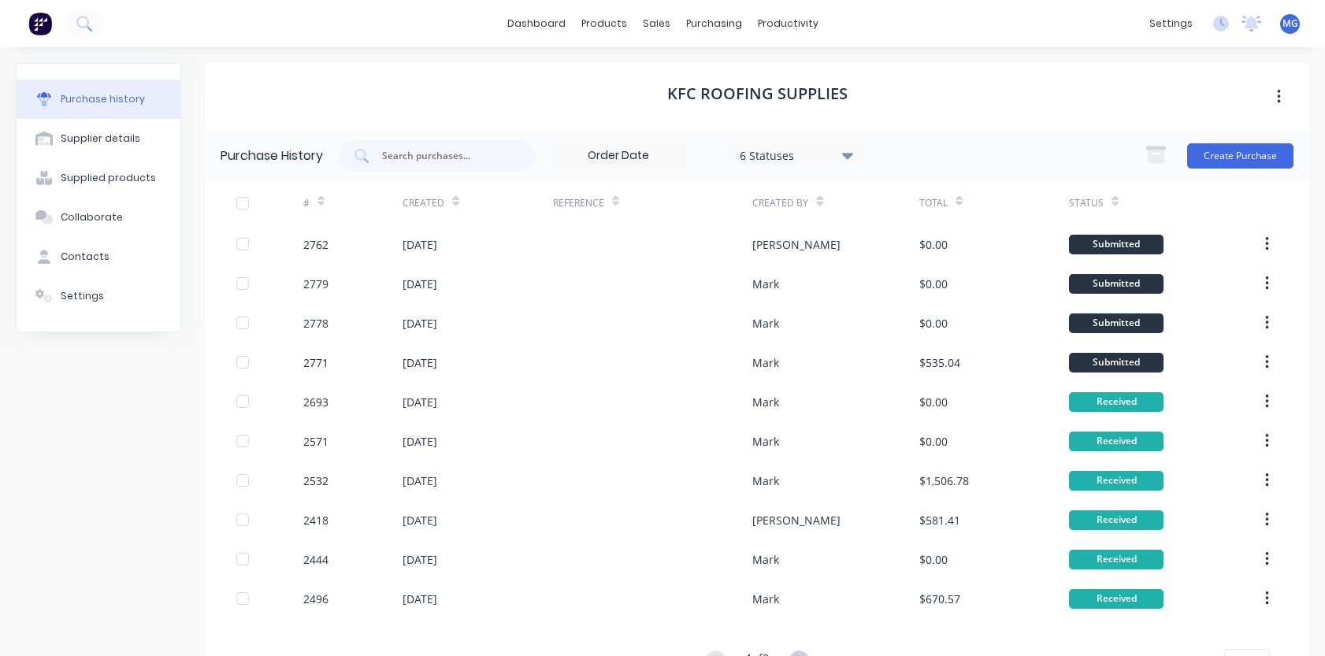  Describe the element at coordinates (1240, 156) in the screenshot. I see `button: Create Purchase` at that location.